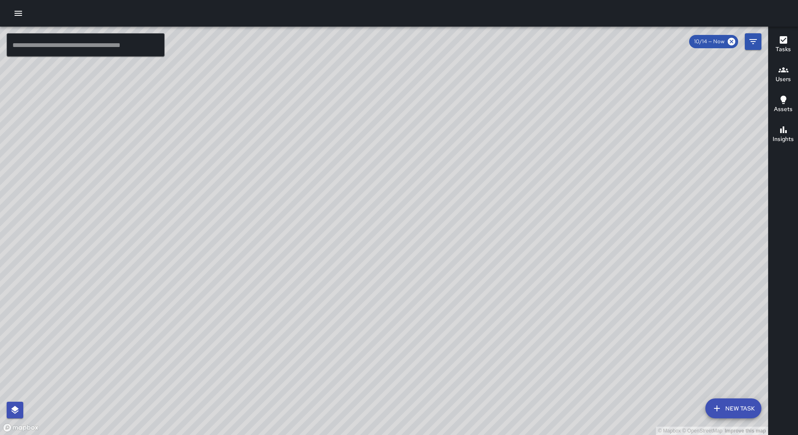 Image resolution: width=798 pixels, height=435 pixels. I want to click on h6: Assets, so click(783, 109).